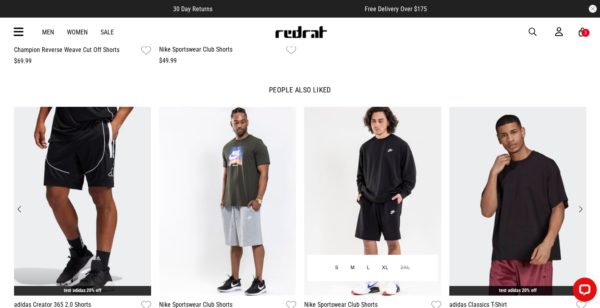 The height and width of the screenshot is (308, 600). Describe the element at coordinates (405, 268) in the screenshot. I see `button: 2XL` at that location.